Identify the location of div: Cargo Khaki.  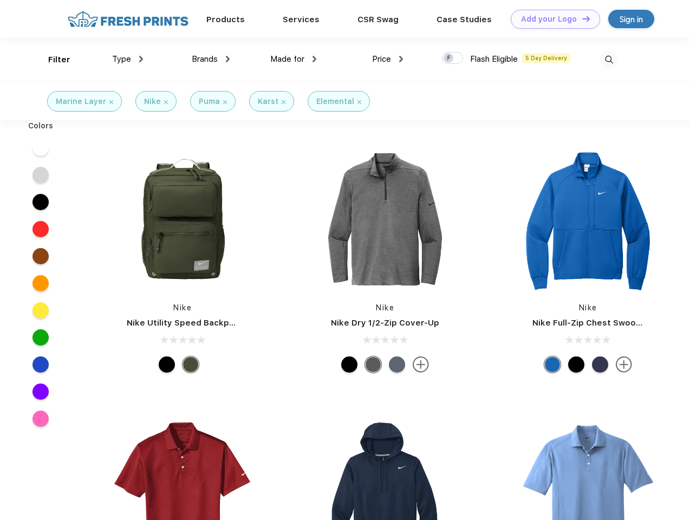
(191, 364).